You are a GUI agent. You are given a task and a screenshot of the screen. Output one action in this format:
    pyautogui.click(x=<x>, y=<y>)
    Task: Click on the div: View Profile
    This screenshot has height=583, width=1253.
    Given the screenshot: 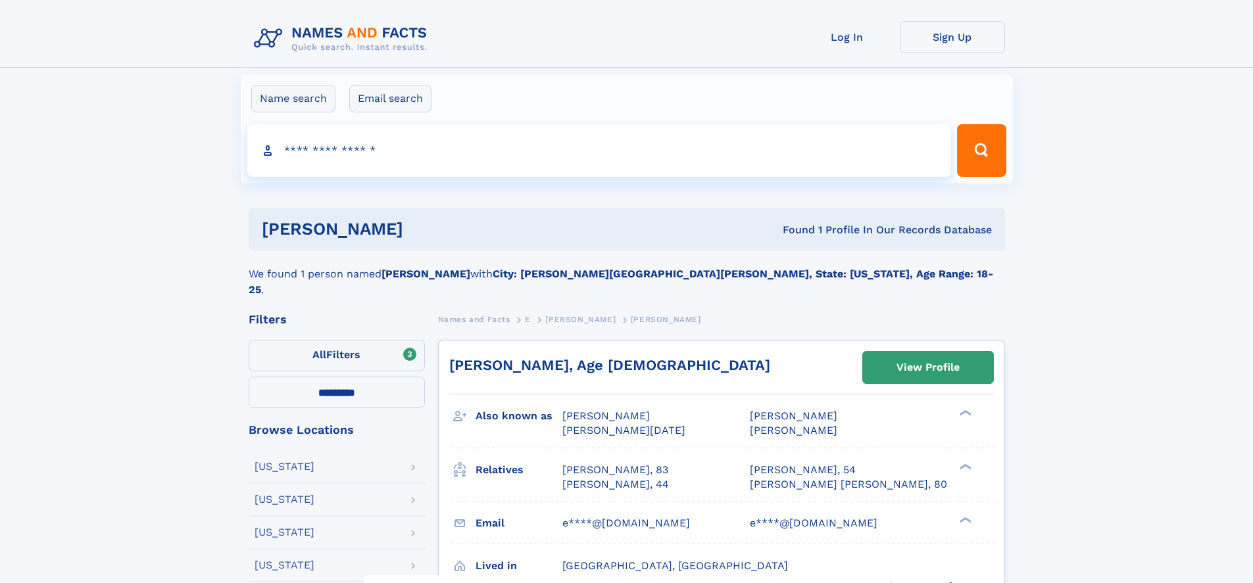 What is the action you would take?
    pyautogui.click(x=928, y=368)
    